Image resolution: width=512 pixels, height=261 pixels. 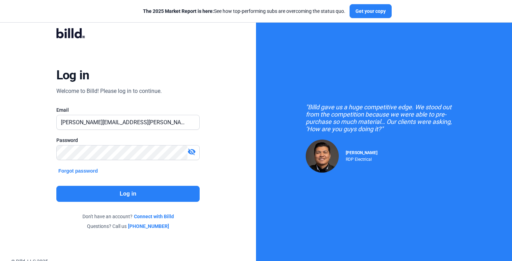 What do you see at coordinates (128, 140) in the screenshot?
I see `div: Password` at bounding box center [128, 140].